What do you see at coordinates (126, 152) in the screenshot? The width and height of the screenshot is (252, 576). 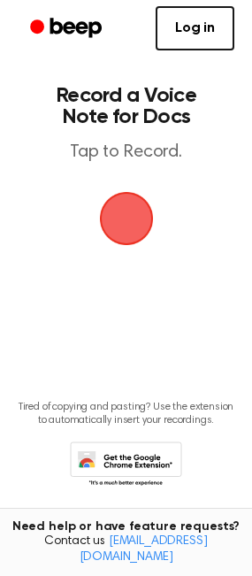 I see `p: Tap to Record.` at bounding box center [126, 152].